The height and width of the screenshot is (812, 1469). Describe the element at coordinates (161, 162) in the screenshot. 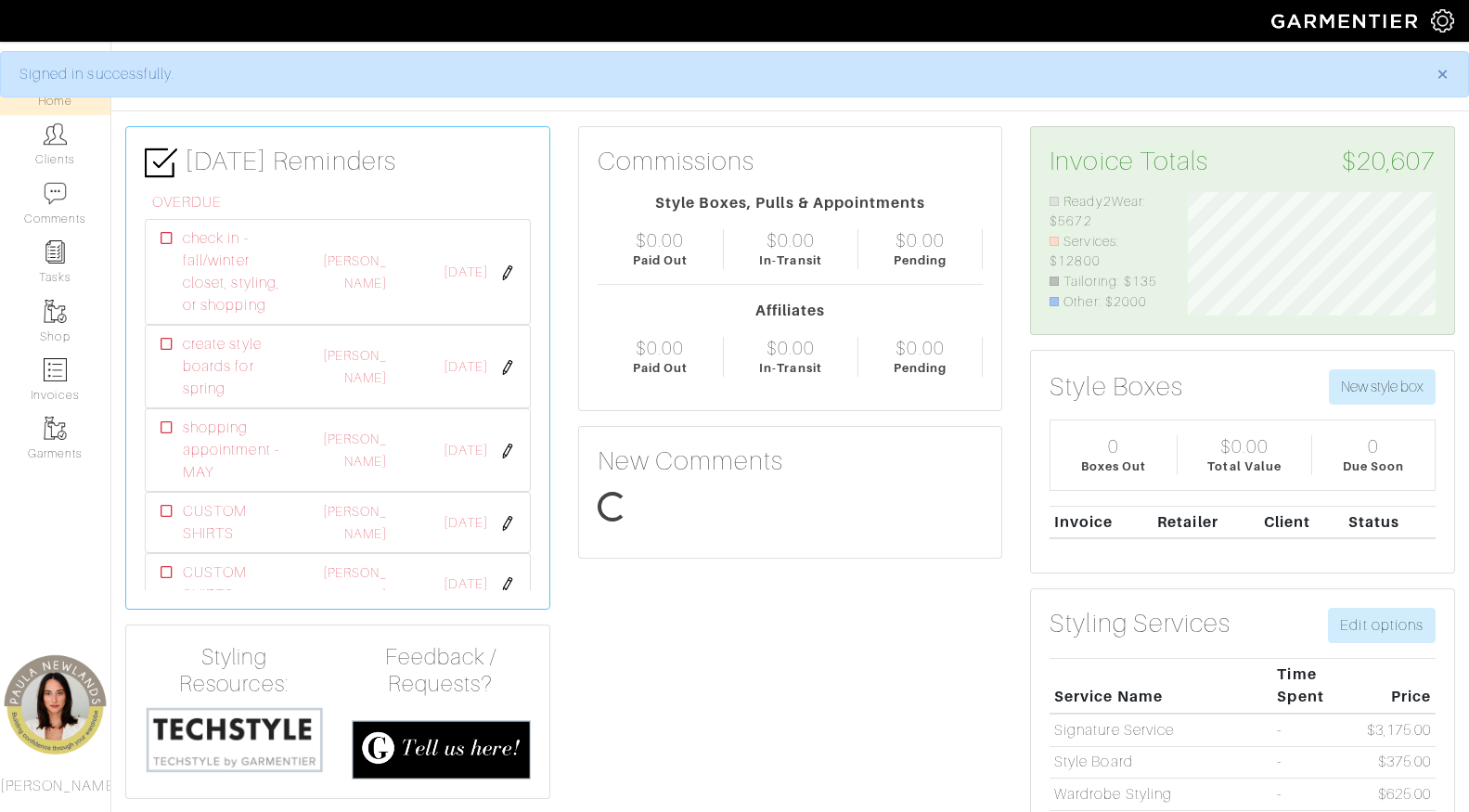

I see `img: check-box-icon-36a4915ff3ba2bd8f6e4f29bc755bb66becd62c870f447fc0dd1365fcfddab58.png` at that location.